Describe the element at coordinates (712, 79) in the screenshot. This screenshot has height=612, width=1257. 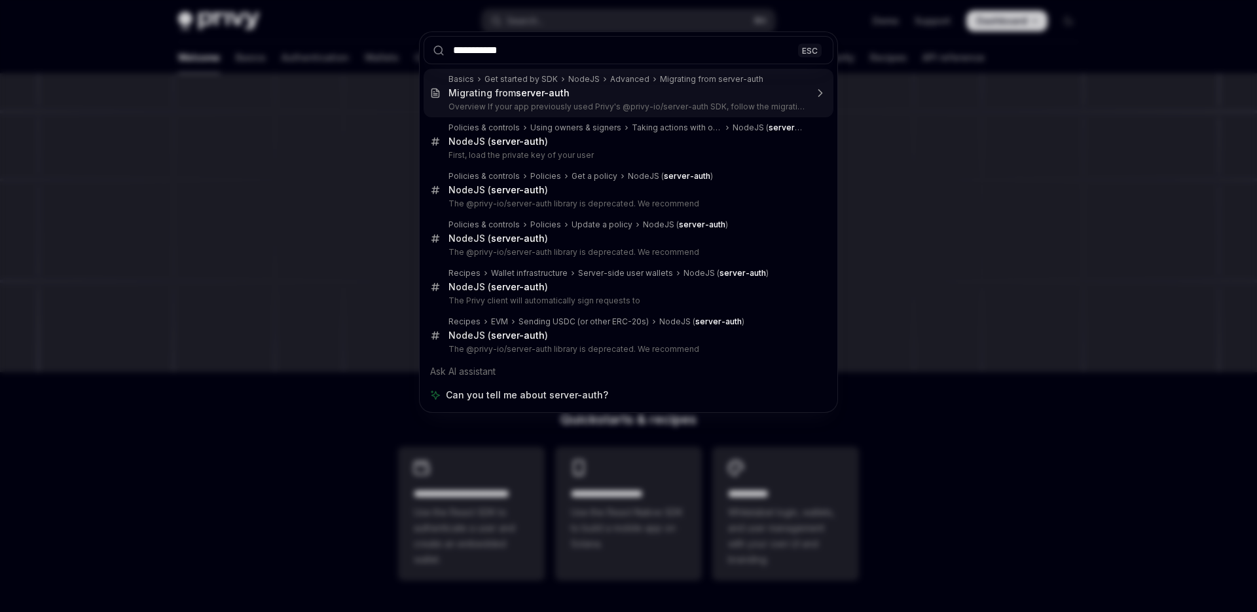
I see `div: Migrating from server-auth` at that location.